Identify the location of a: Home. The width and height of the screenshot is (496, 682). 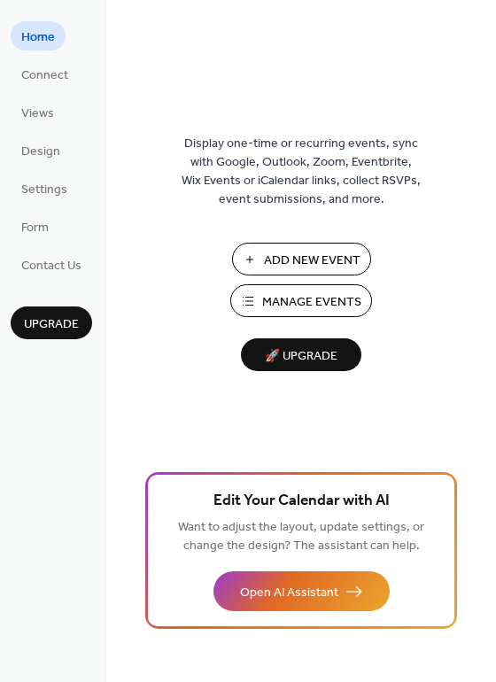
(38, 35).